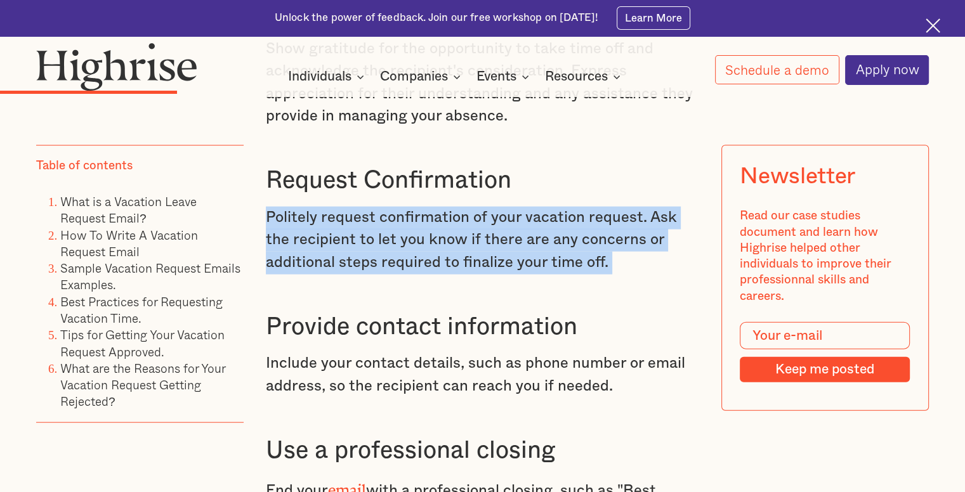 The image size is (965, 492). Describe the element at coordinates (482, 181) in the screenshot. I see `h3: Request Confirmation` at that location.